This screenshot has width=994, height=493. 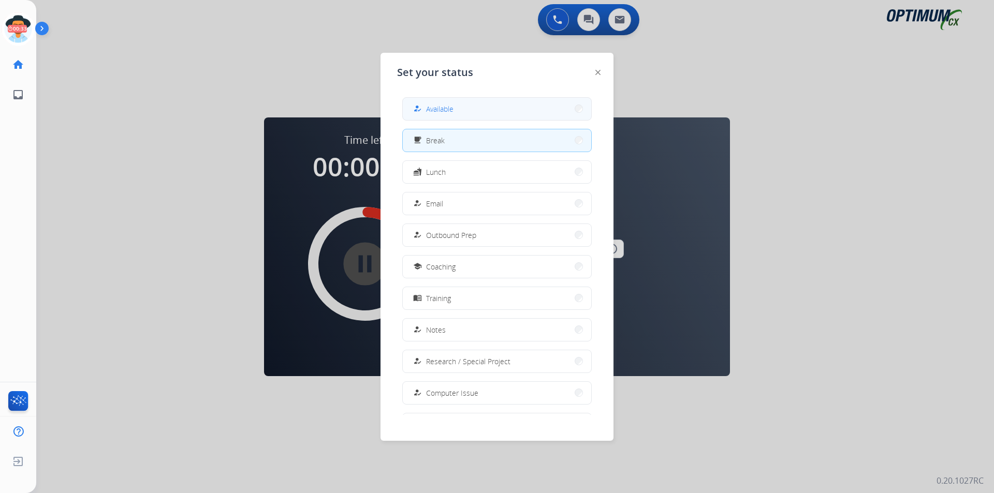 What do you see at coordinates (468, 361) in the screenshot?
I see `span: Research / Special Project` at bounding box center [468, 361].